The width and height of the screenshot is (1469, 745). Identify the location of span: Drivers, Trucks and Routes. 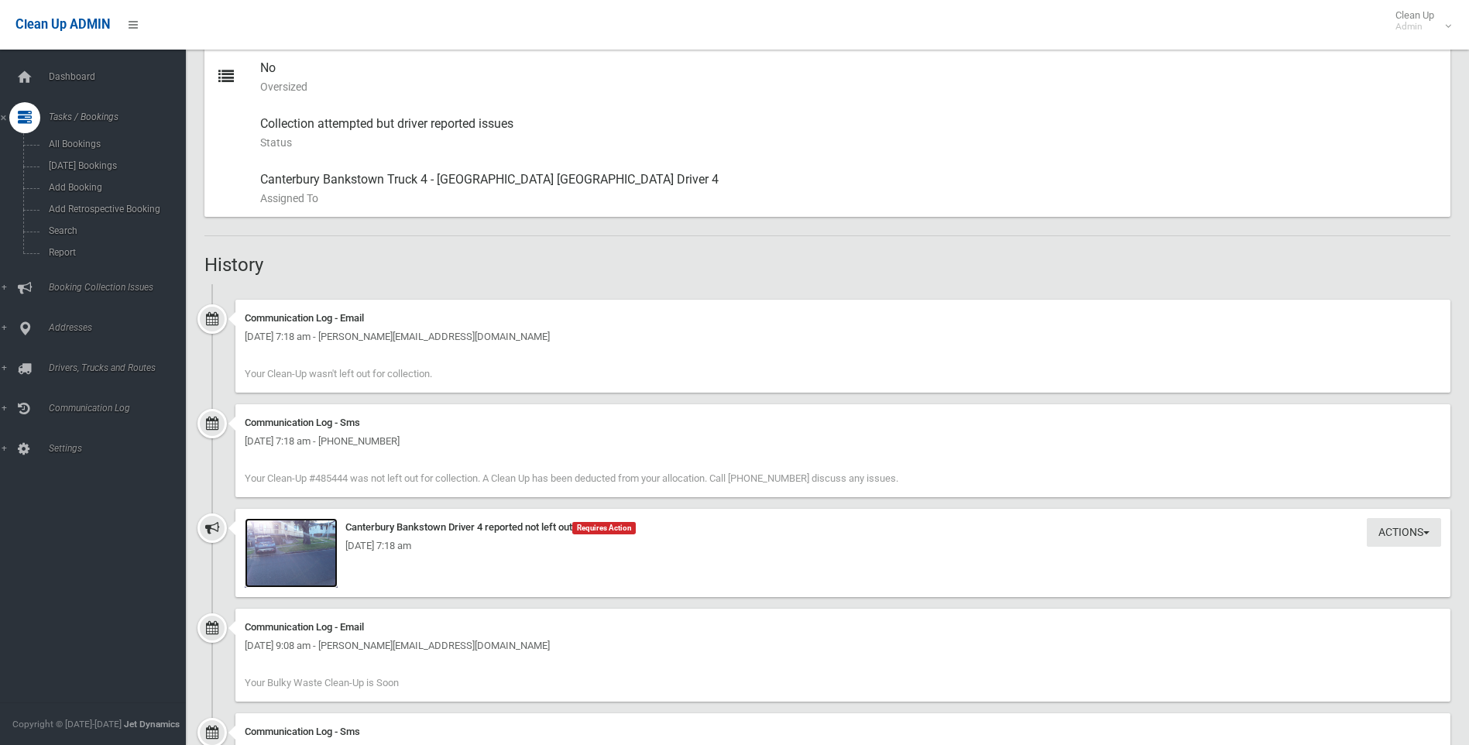
(121, 368).